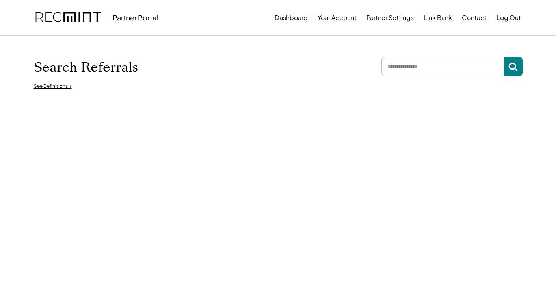  What do you see at coordinates (53, 86) in the screenshot?
I see `div: See Definitions ↓` at bounding box center [53, 86].